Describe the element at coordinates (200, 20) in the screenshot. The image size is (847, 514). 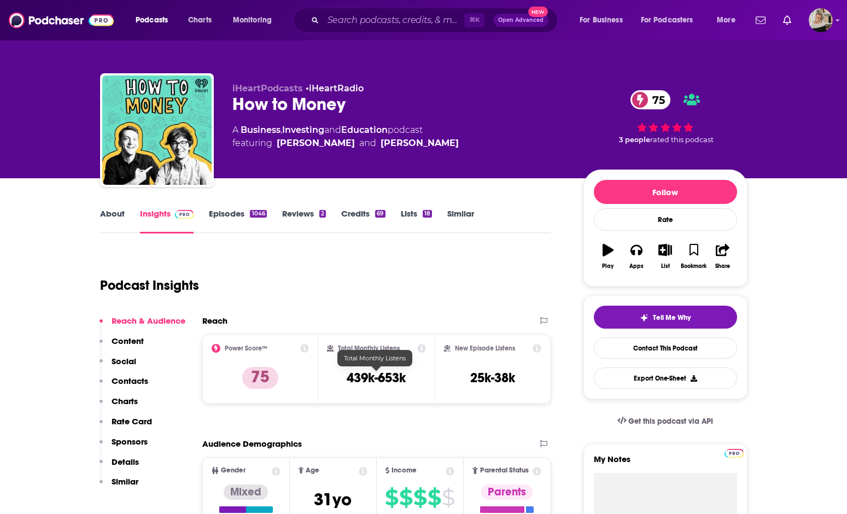
I see `span: Charts` at that location.